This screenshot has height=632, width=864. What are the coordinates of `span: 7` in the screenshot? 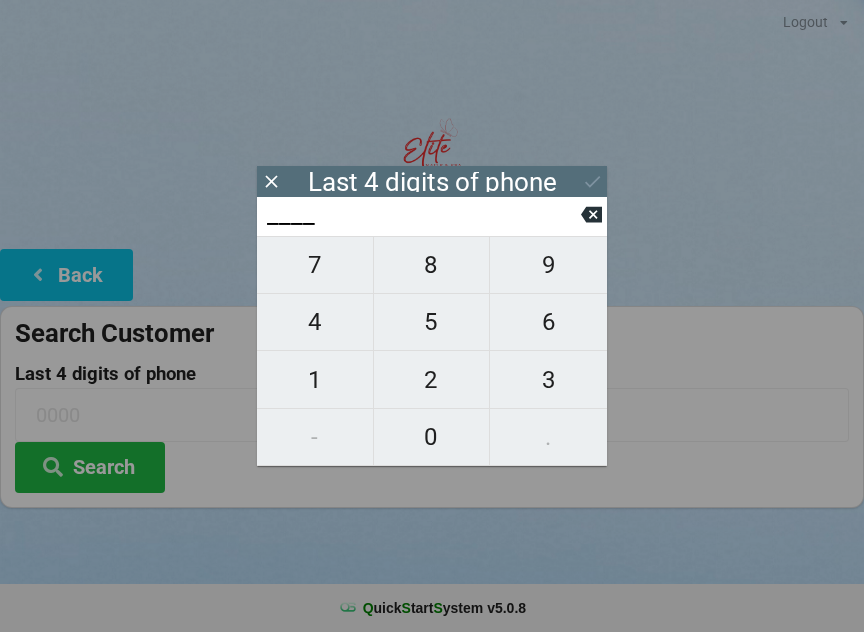 It's located at (315, 265).